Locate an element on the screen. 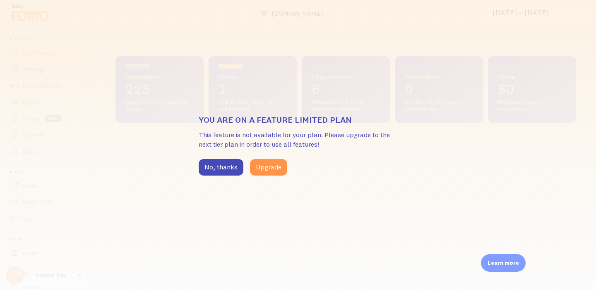 Image resolution: width=596 pixels, height=290 pixels. p: This feature is not available for your plan. Please upgrade to the next tier plan in order to use... is located at coordinates (298, 140).